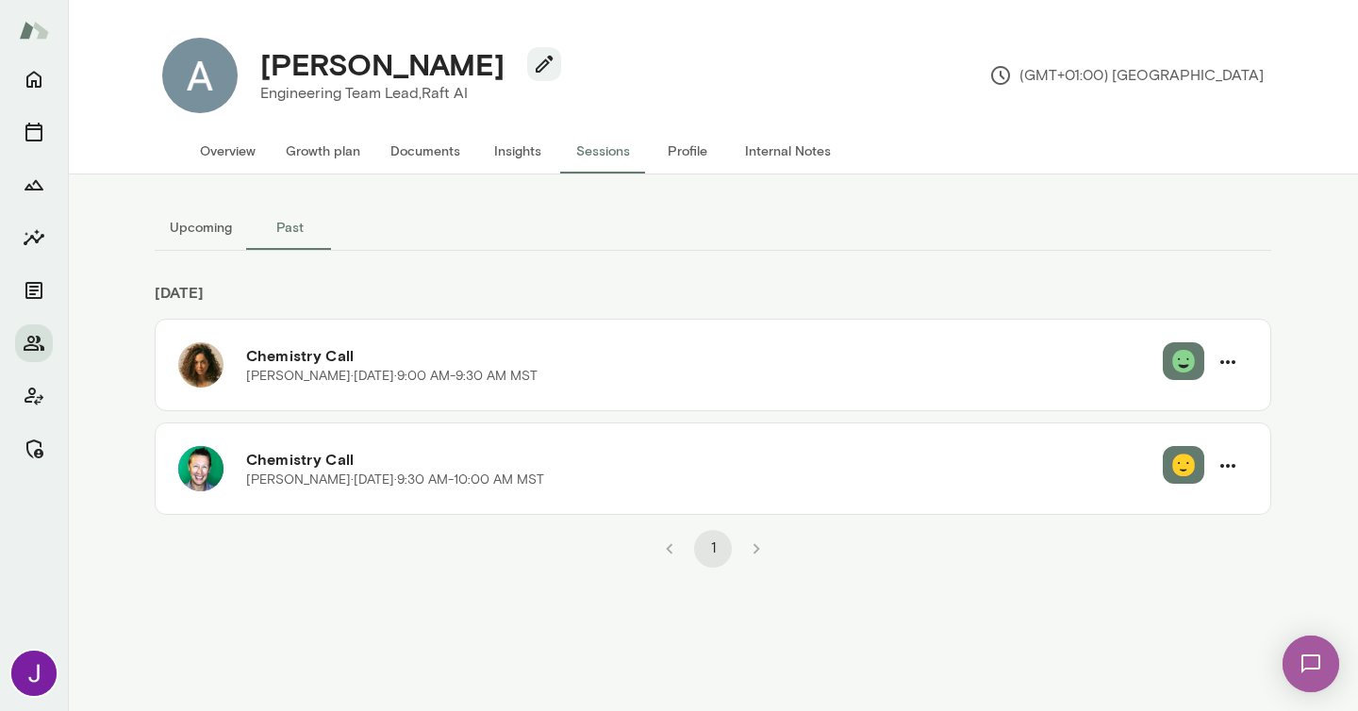  Describe the element at coordinates (34, 449) in the screenshot. I see `button: Manage` at that location.